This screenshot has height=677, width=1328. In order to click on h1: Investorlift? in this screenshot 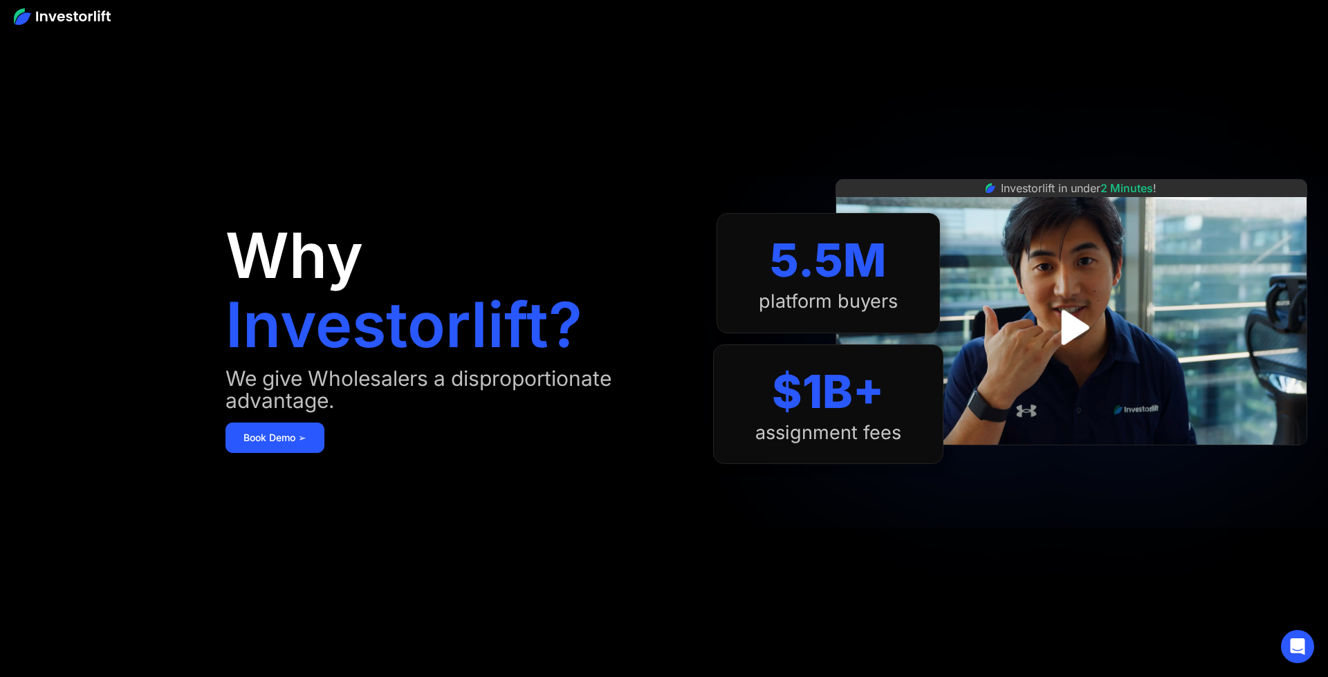, I will do `click(404, 325)`.